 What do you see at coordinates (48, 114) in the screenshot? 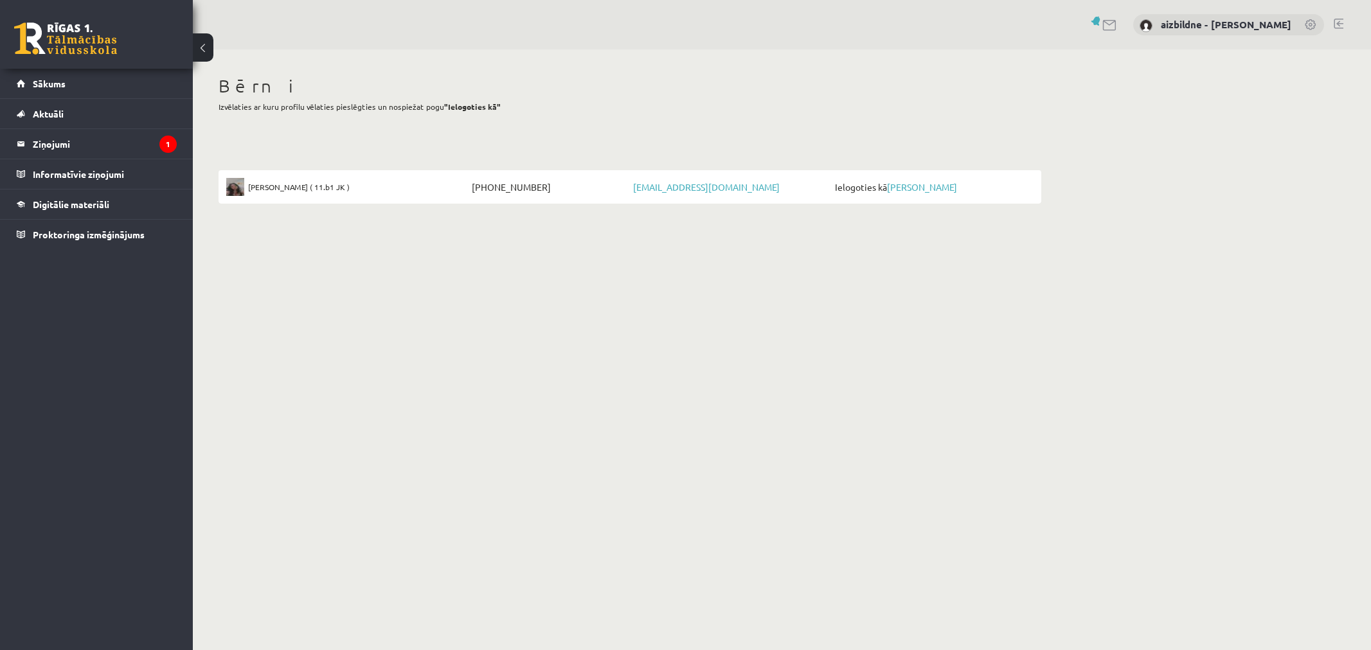
I see `span: Aktuāli` at bounding box center [48, 114].